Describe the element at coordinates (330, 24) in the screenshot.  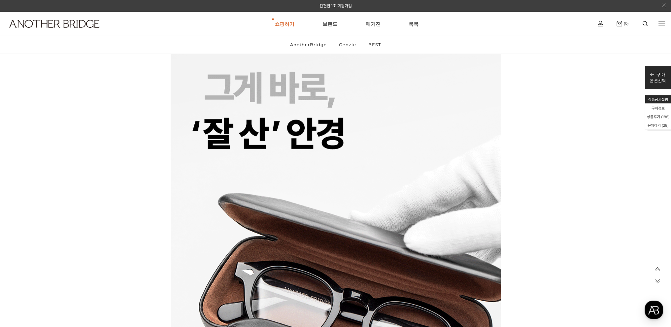
I see `a: 브랜드` at that location.